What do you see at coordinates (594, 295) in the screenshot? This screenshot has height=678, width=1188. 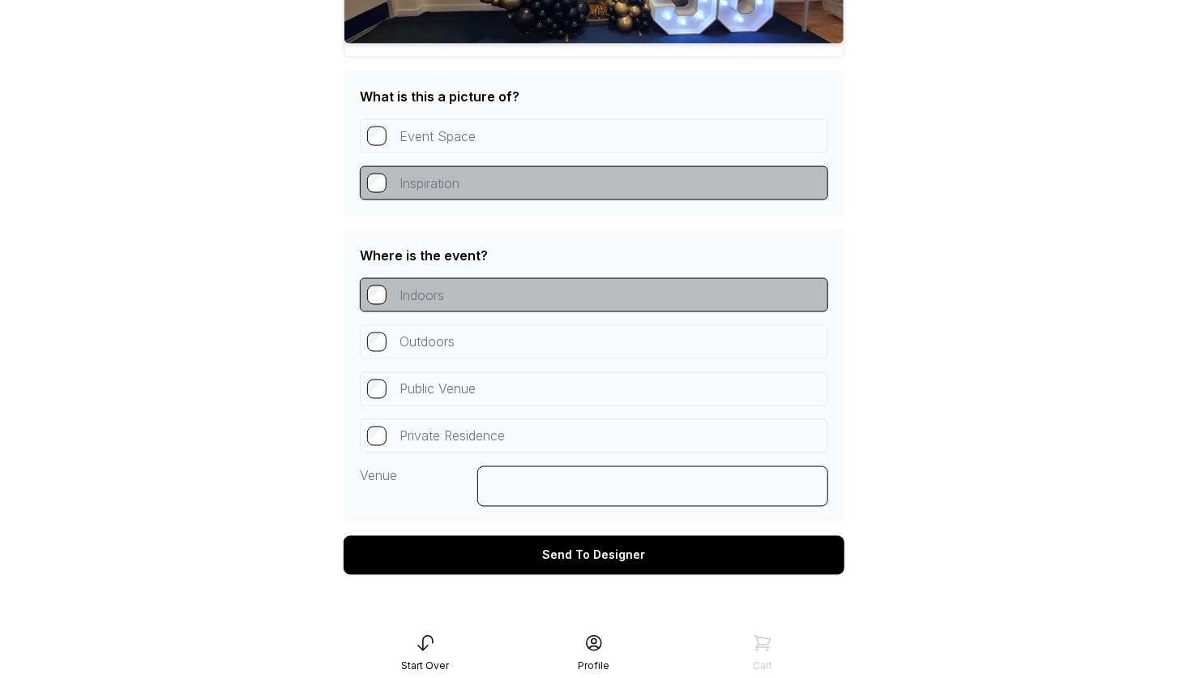 I see `div: Indoors` at bounding box center [594, 295].